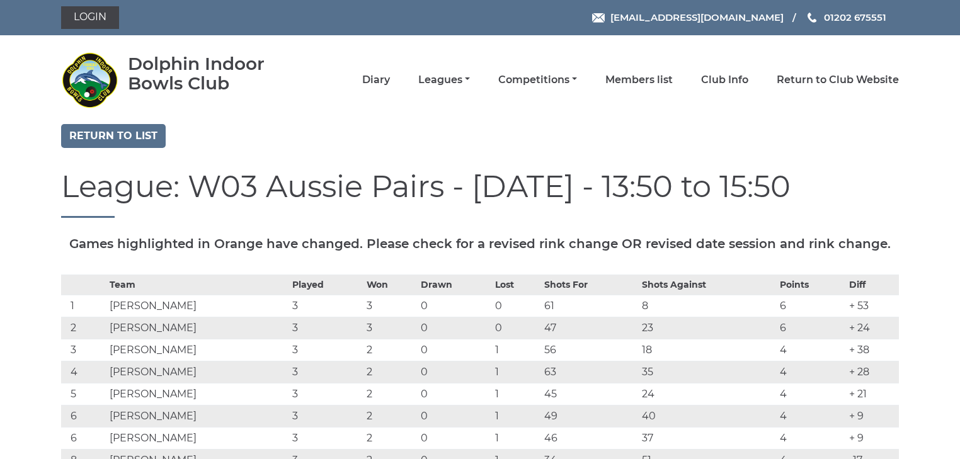 Image resolution: width=960 pixels, height=459 pixels. What do you see at coordinates (89, 80) in the screenshot?
I see `img: Dolphin Indoor Bowls Club` at bounding box center [89, 80].